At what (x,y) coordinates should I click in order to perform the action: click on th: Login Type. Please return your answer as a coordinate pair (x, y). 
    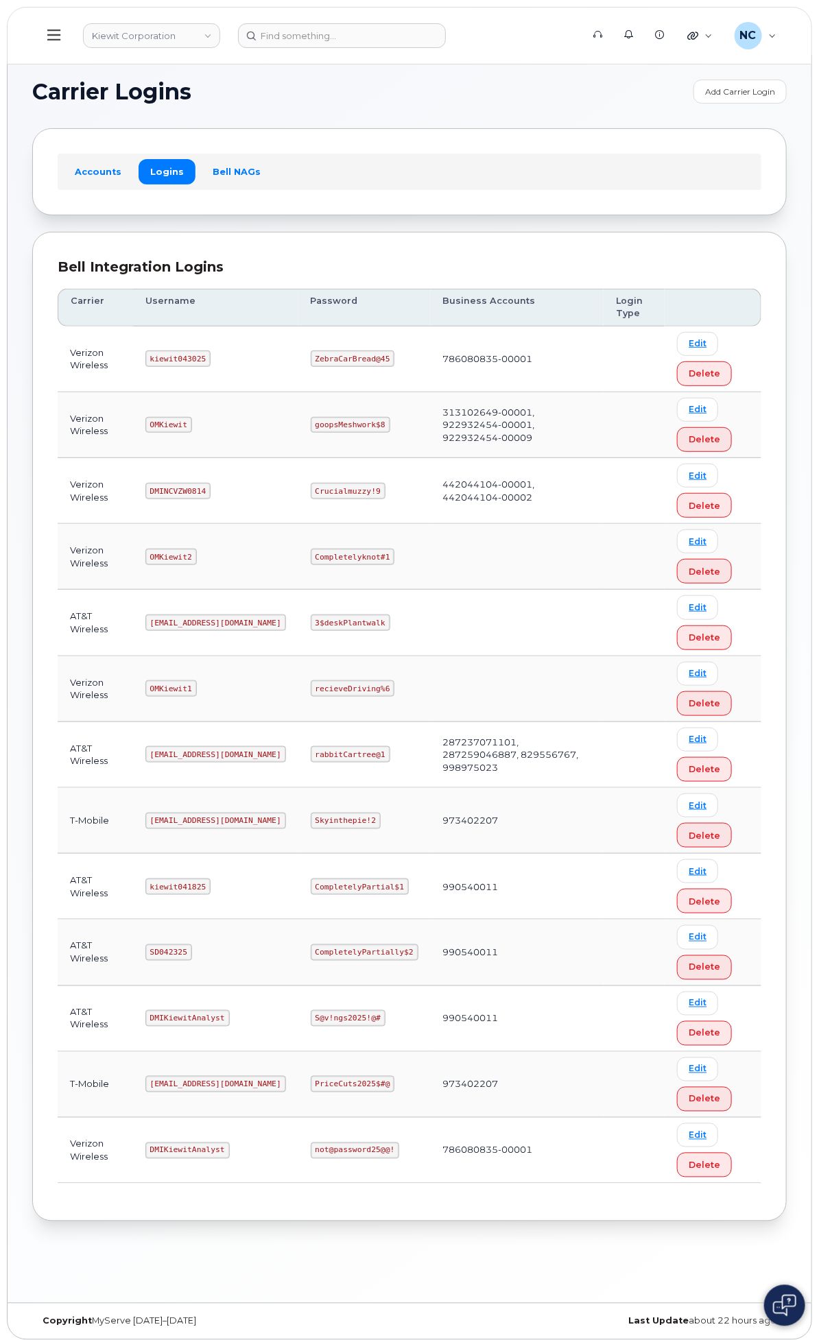
    Looking at the image, I should click on (634, 307).